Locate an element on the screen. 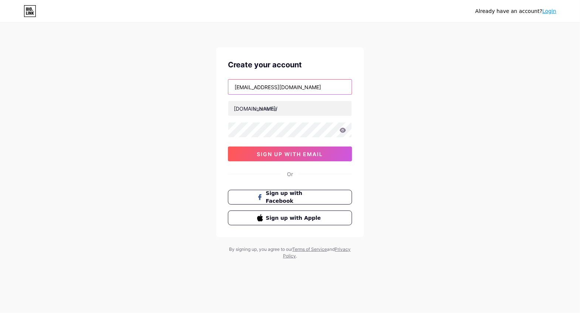 Image resolution: width=580 pixels, height=313 pixels. div: By signing up, you agree to our and . is located at coordinates (290, 252).